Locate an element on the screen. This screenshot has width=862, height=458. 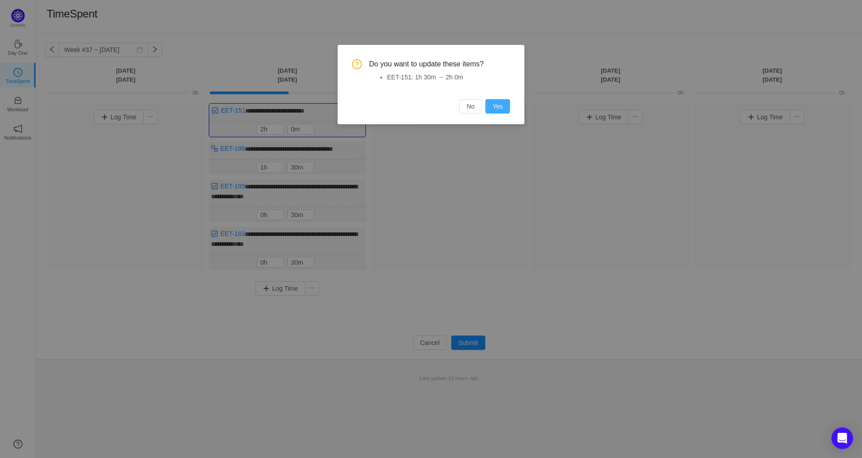
li: EET-151: 1h 30m → 2h 0m is located at coordinates (448, 77).